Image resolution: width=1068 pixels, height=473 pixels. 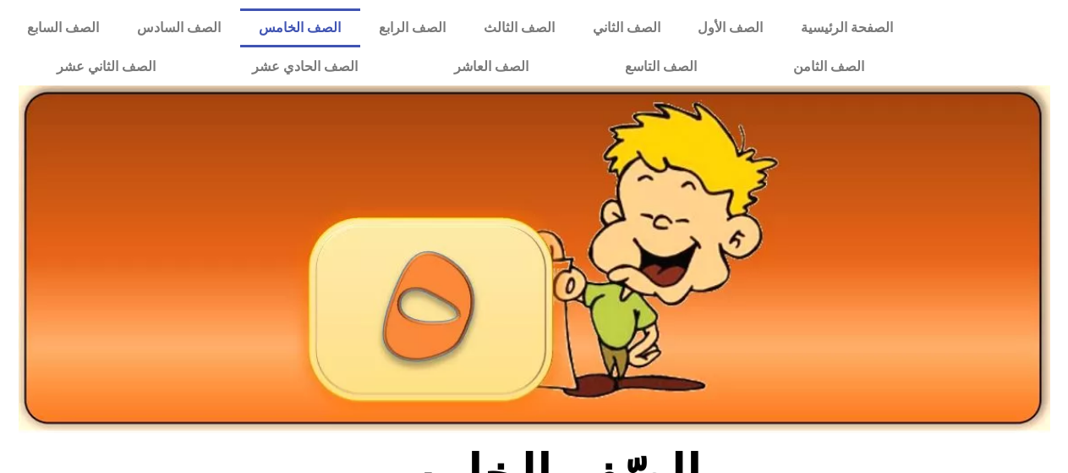 What do you see at coordinates (106, 67) in the screenshot?
I see `a: الصف الثاني عشر` at bounding box center [106, 67].